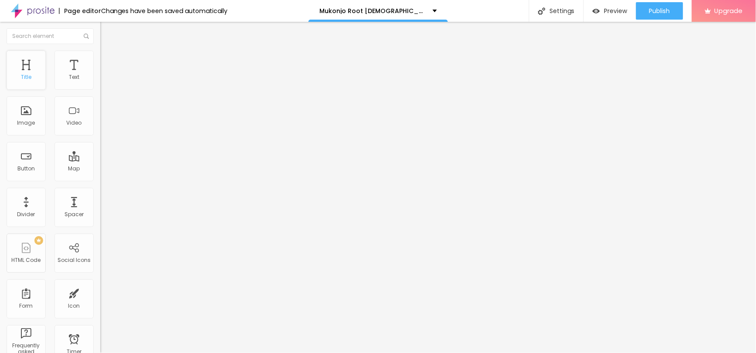  What do you see at coordinates (74, 260) in the screenshot?
I see `div: Social Icons` at bounding box center [74, 260].